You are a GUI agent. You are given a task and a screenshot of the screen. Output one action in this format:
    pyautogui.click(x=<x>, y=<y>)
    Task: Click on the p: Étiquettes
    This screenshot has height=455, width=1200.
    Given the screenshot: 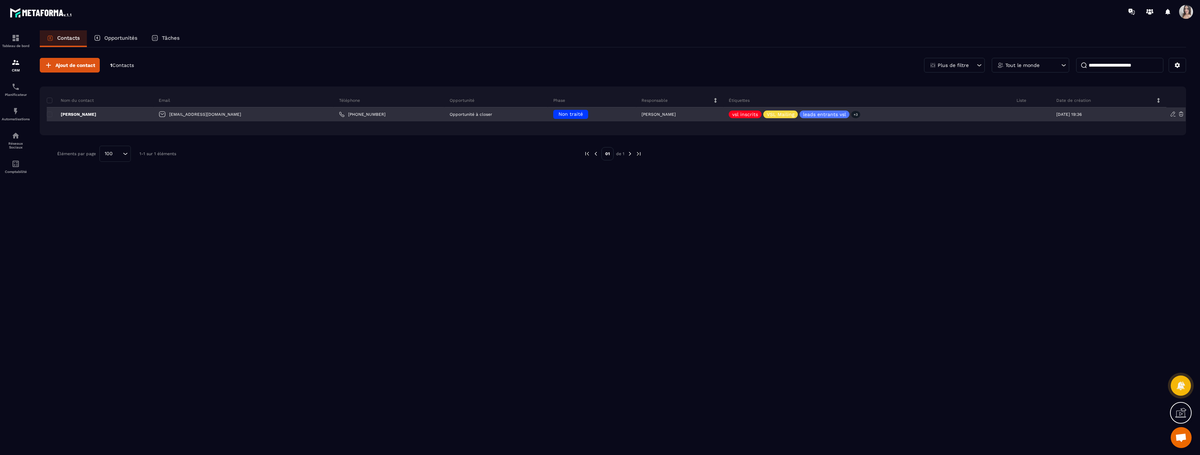 What is the action you would take?
    pyautogui.click(x=739, y=100)
    